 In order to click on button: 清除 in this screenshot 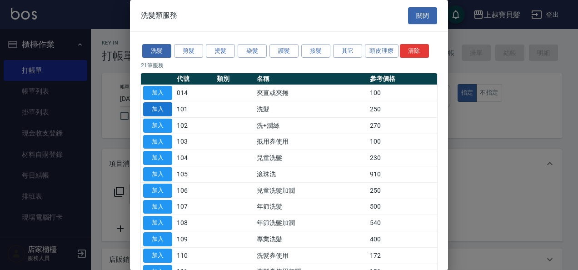, I will do `click(414, 51)`.